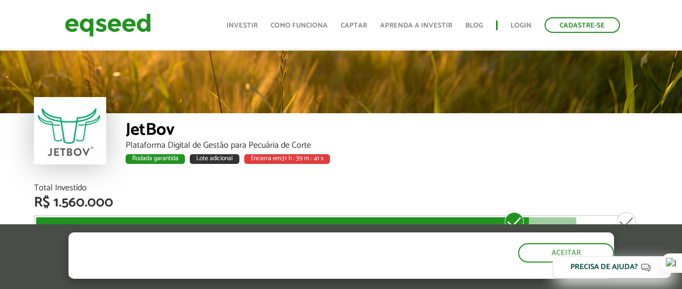  I want to click on div: R$ 1.500.000, so click(514, 228).